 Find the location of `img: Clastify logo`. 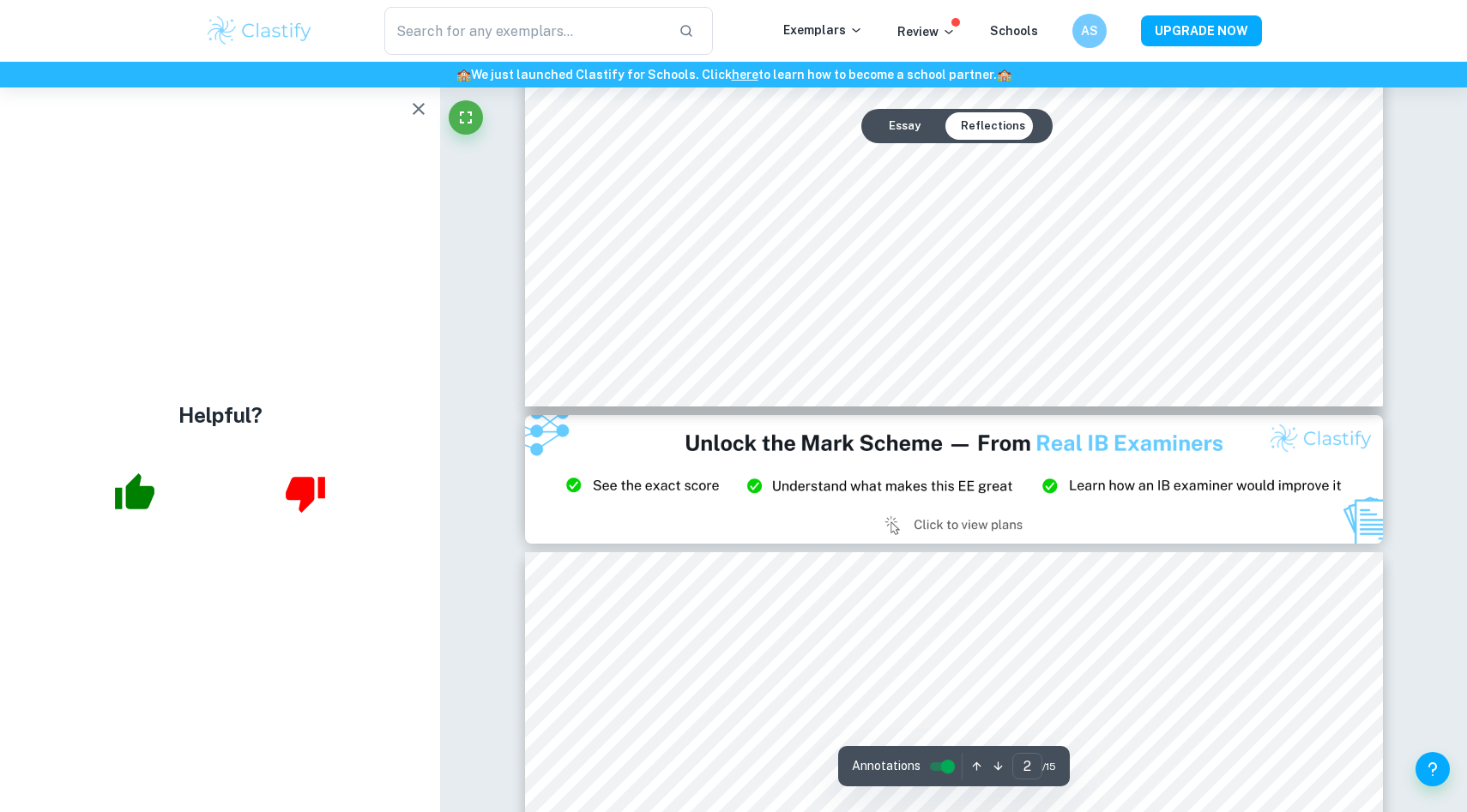

img: Clastify logo is located at coordinates (259, 31).